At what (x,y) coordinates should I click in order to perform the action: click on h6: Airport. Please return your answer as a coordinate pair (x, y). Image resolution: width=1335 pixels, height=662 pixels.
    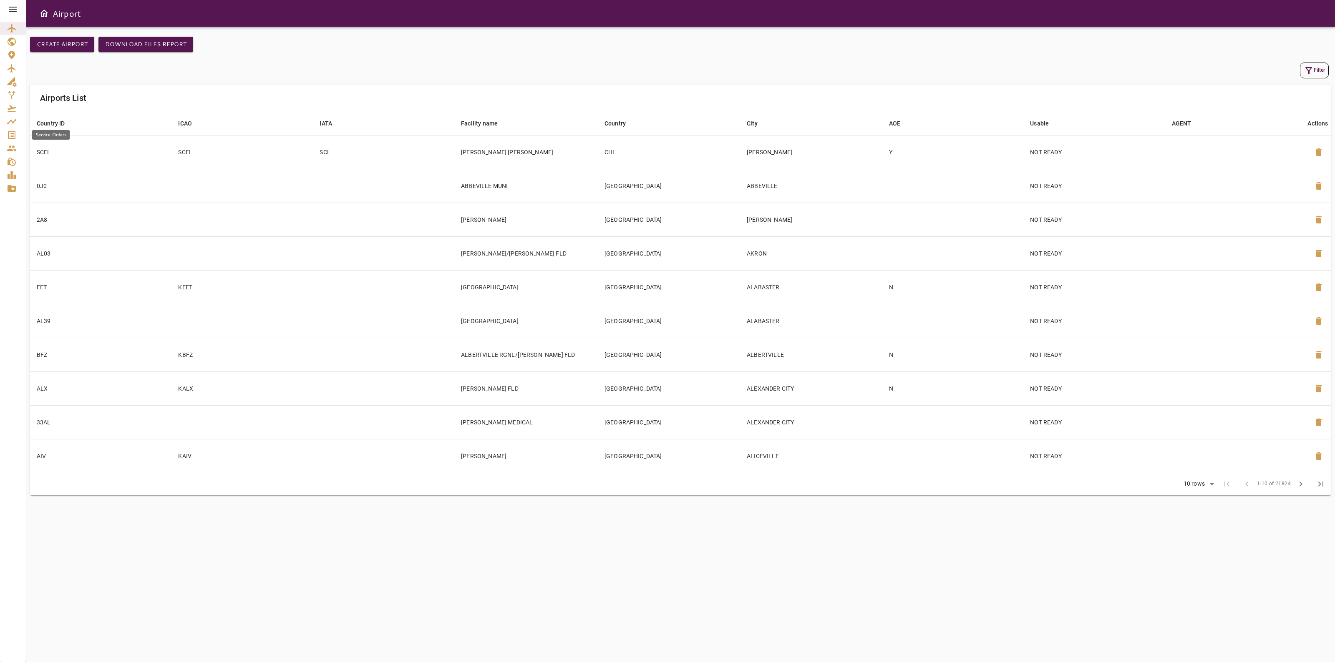
    Looking at the image, I should click on (67, 13).